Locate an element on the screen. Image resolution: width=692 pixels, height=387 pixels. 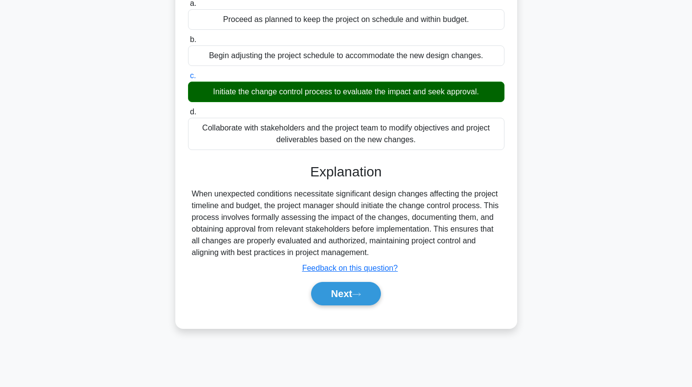
a: Feedback on this question? is located at coordinates (350, 267).